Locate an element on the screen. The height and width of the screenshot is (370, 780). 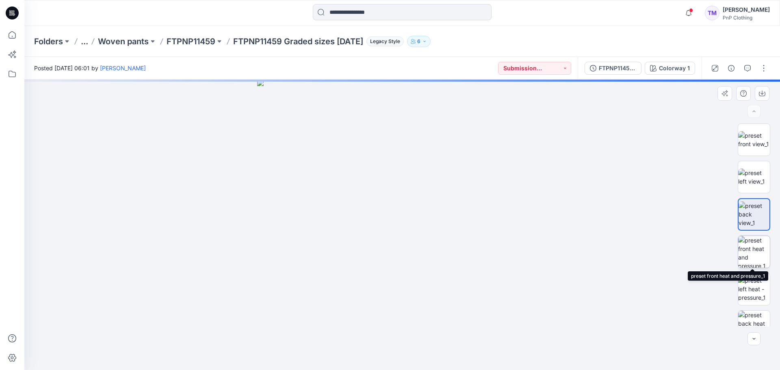
img: eyJhbGciOiJIUzI1NiIsImtpZCI6IjAiLCJzbHQiOiJzZXMiLCJ0eXAiOiJKV1QifQ.eyJkYXRhIjp7InR5cGUiOiJzdG9yYW... is located at coordinates (402, 225).